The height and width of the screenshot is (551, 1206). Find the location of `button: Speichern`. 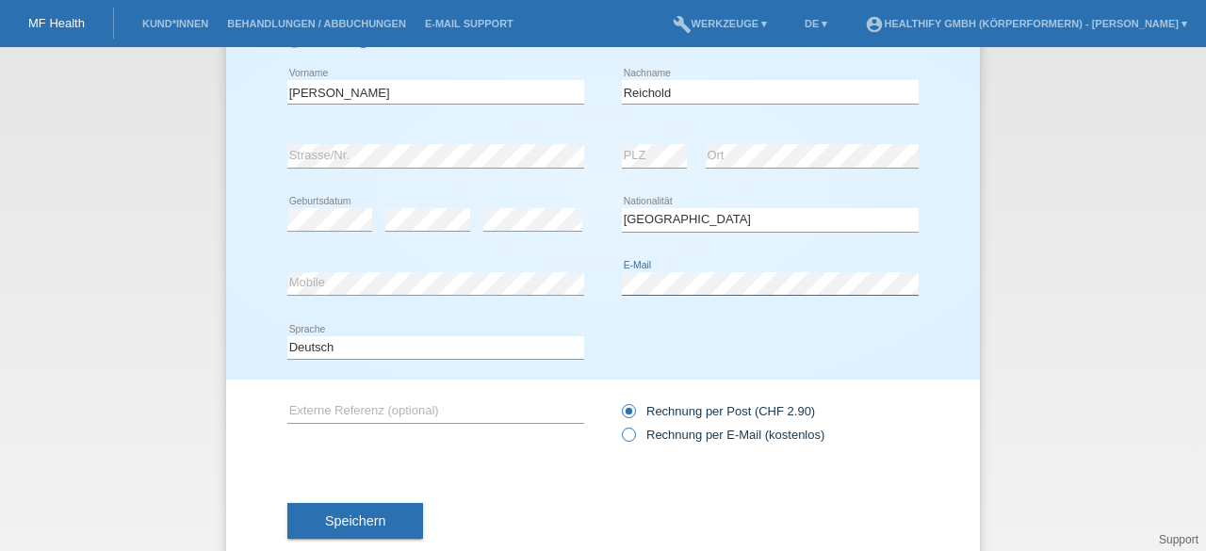

button: Speichern is located at coordinates (355, 521).